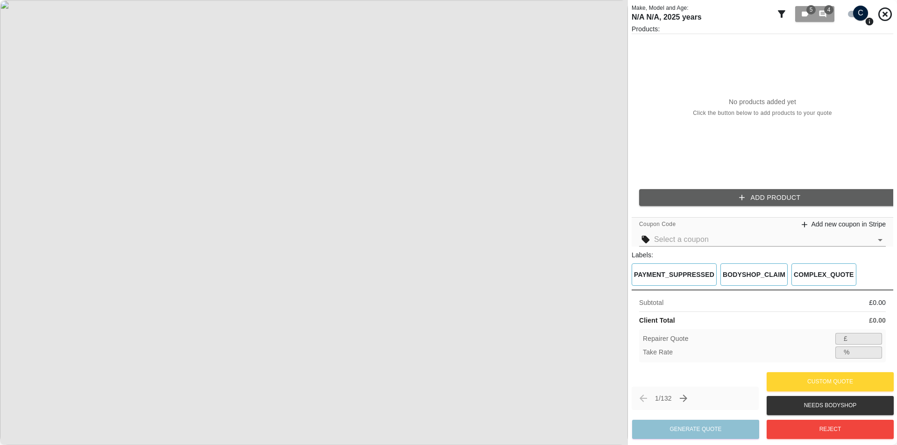 This screenshot has height=445, width=897. Describe the element at coordinates (880, 240) in the screenshot. I see `button: Open` at that location.